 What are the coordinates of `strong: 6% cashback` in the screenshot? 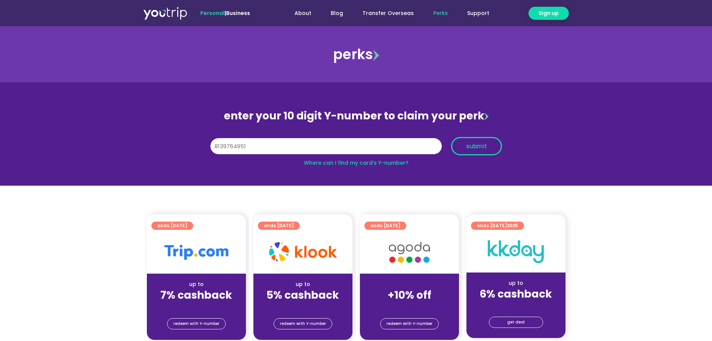 It's located at (516, 294).